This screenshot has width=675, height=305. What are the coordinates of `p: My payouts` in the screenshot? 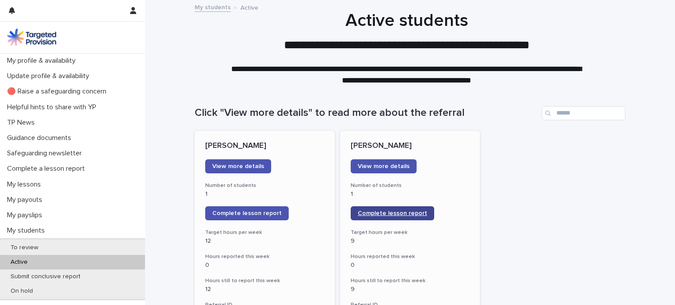 It's located at (26, 200).